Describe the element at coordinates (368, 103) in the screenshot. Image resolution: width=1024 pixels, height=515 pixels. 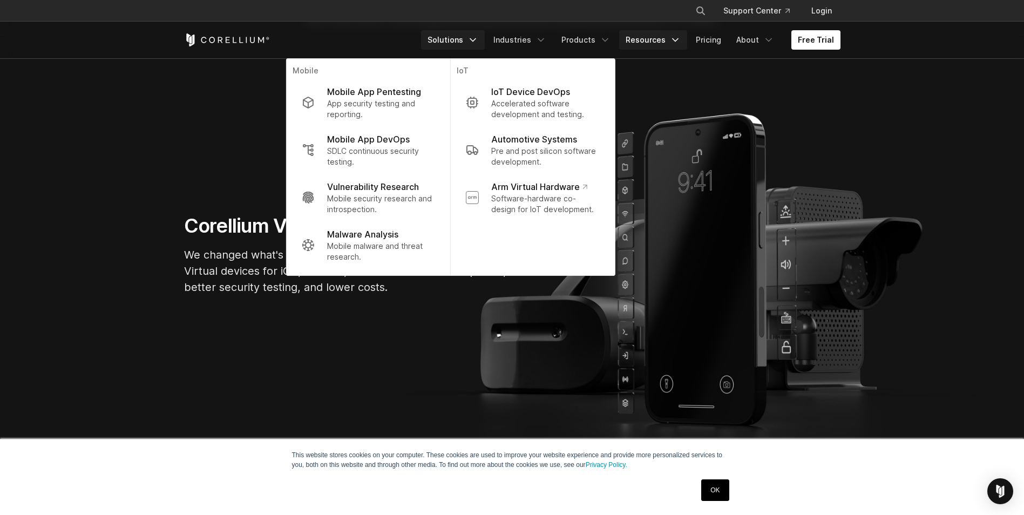
I see `a: Mobile App Pentesting App security testing and reporting.` at that location.